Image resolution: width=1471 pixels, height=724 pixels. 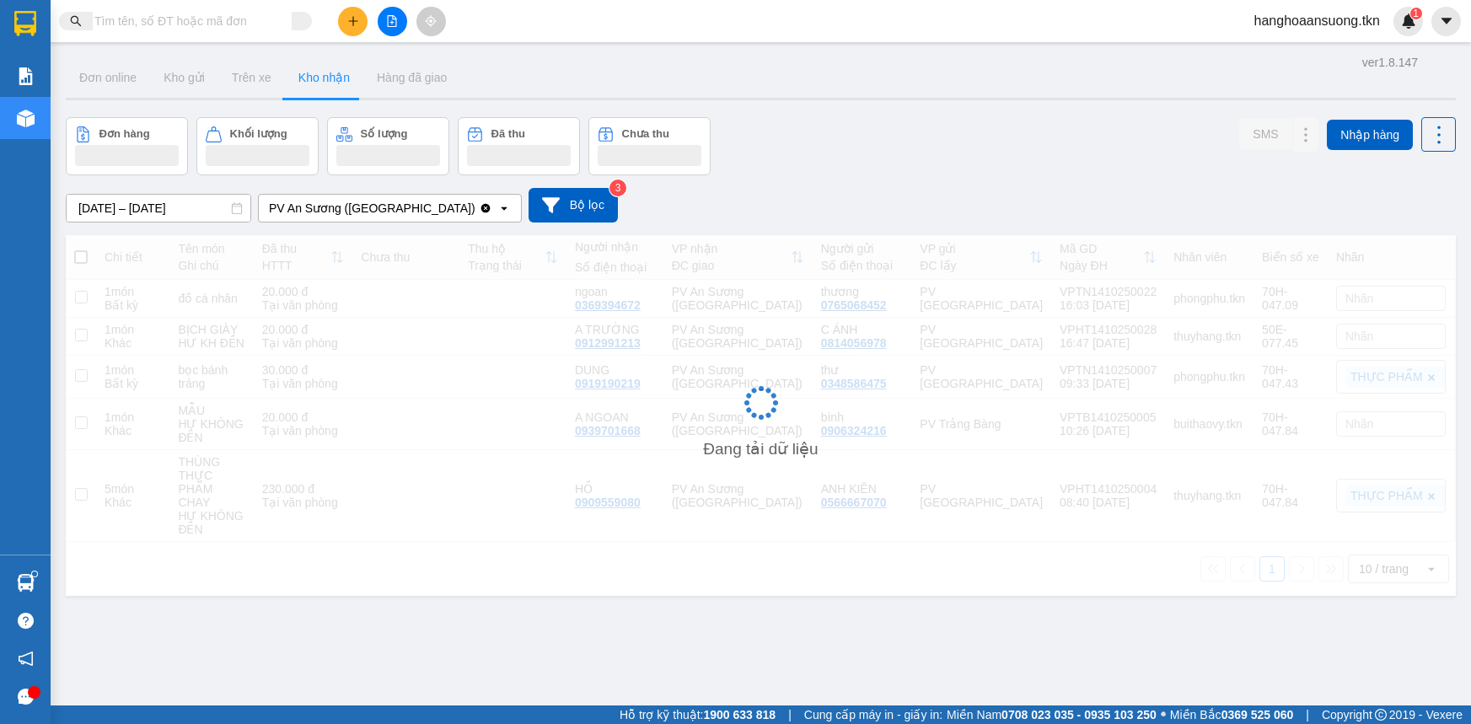 What do you see at coordinates (1384, 715) in the screenshot?
I see `span: copyright` at bounding box center [1384, 715].